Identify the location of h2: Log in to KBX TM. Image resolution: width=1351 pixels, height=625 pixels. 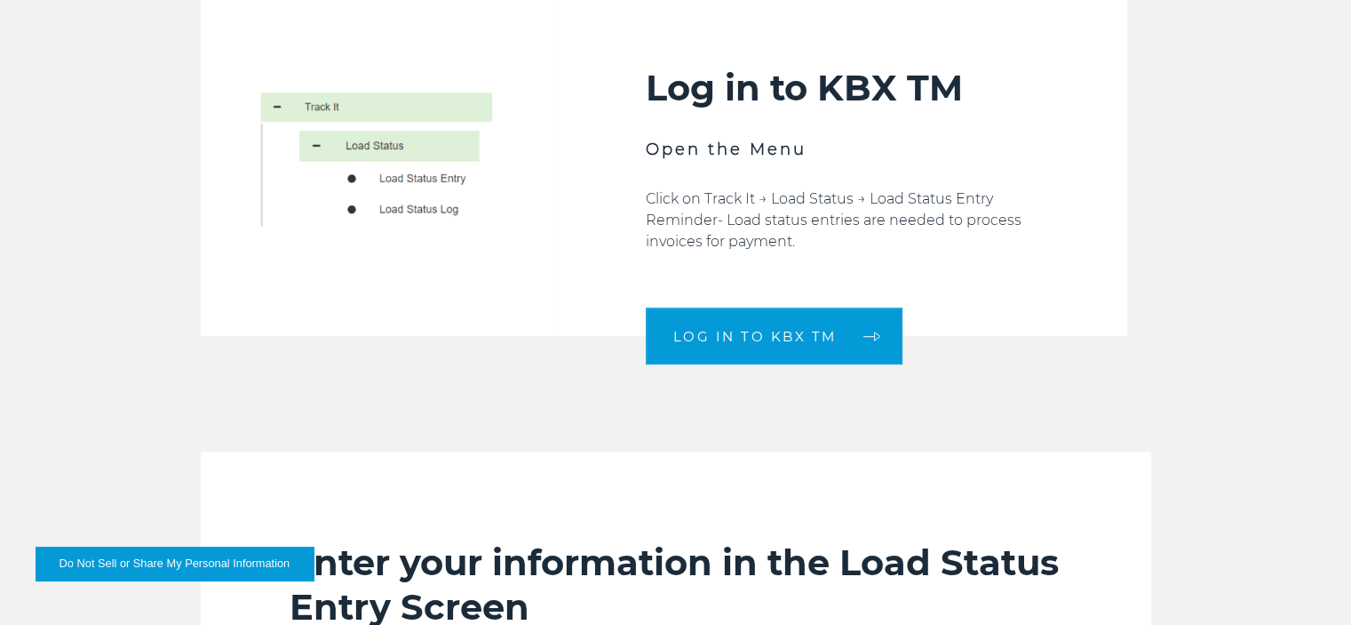
(842, 88).